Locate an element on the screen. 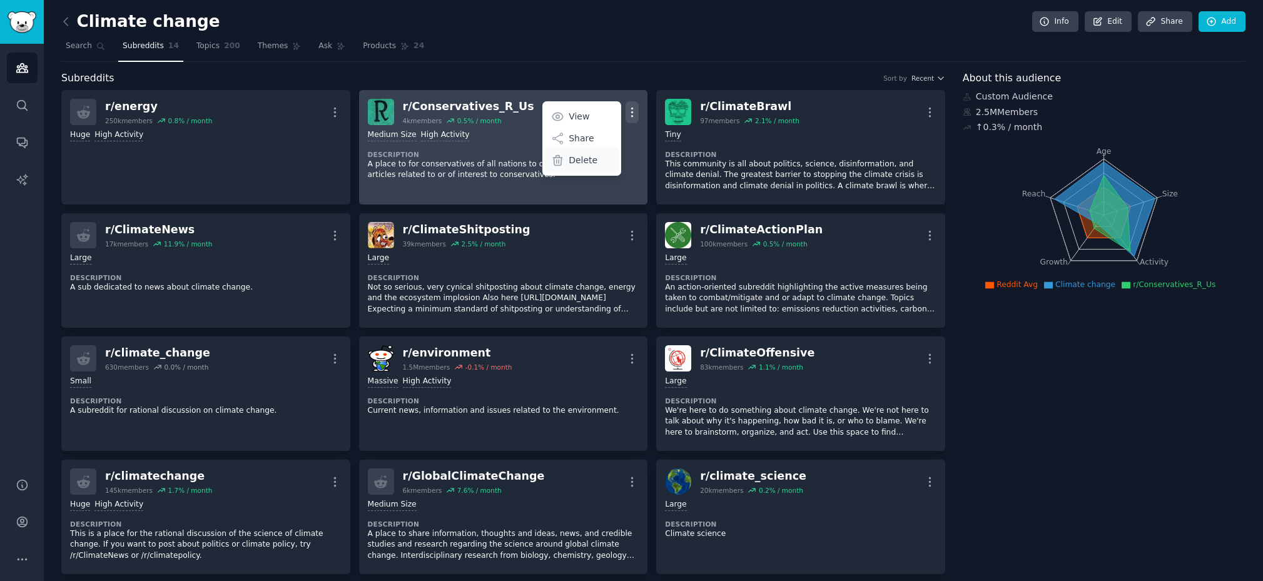 The height and width of the screenshot is (581, 1263). div: -0.1 % / month is located at coordinates (488, 367).